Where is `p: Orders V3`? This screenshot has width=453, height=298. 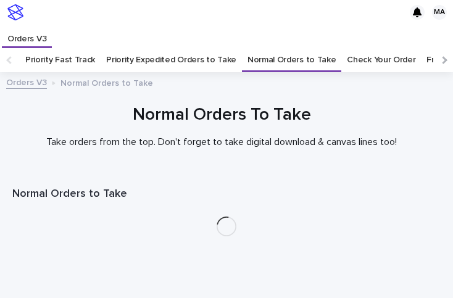 p: Orders V3 is located at coordinates (27, 35).